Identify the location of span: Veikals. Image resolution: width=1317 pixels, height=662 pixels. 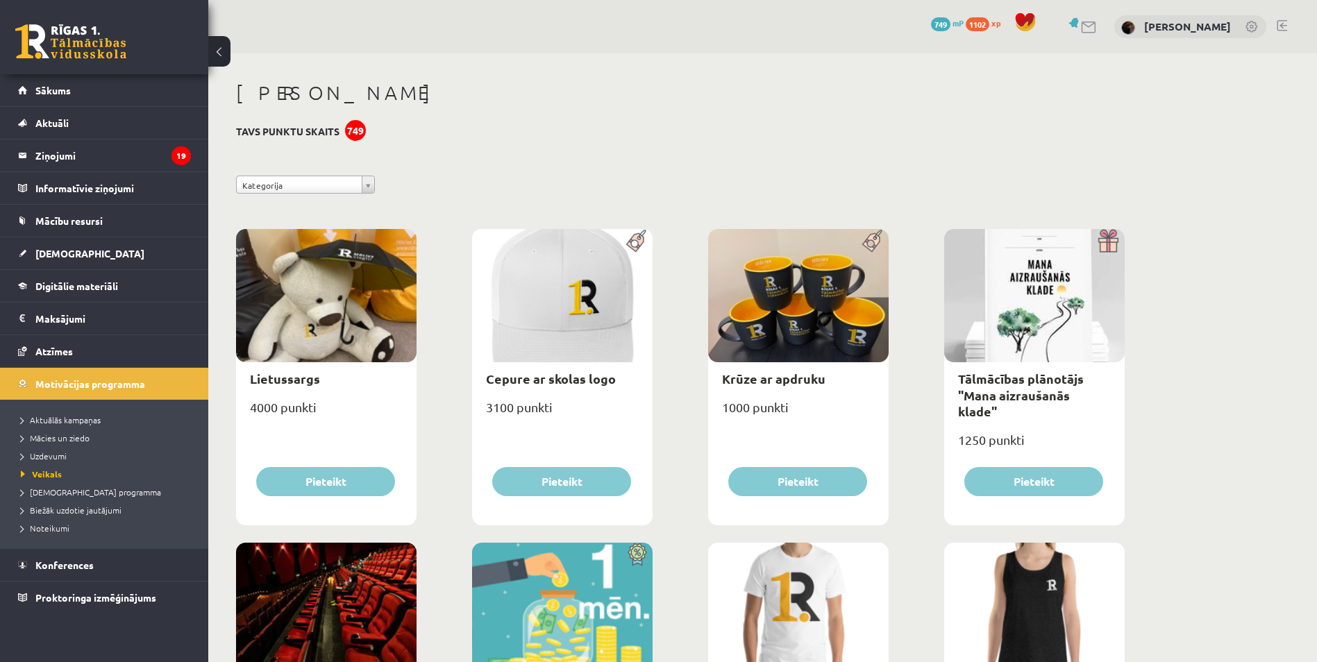
(41, 474).